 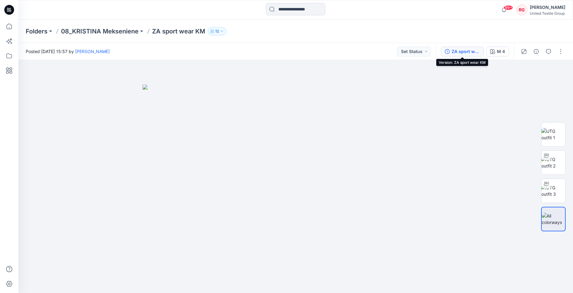 I want to click on img: UTG outfit 2, so click(x=553, y=162).